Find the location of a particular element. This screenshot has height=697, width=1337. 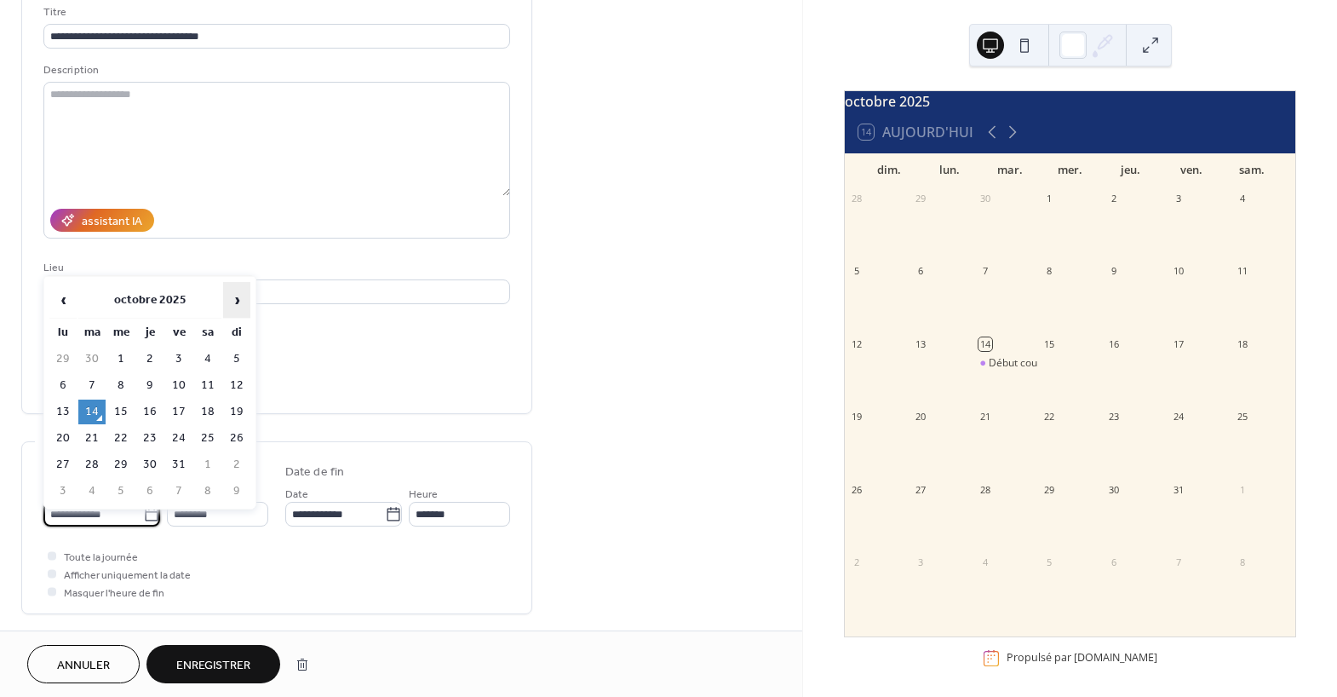

div: 21 is located at coordinates (984, 416).